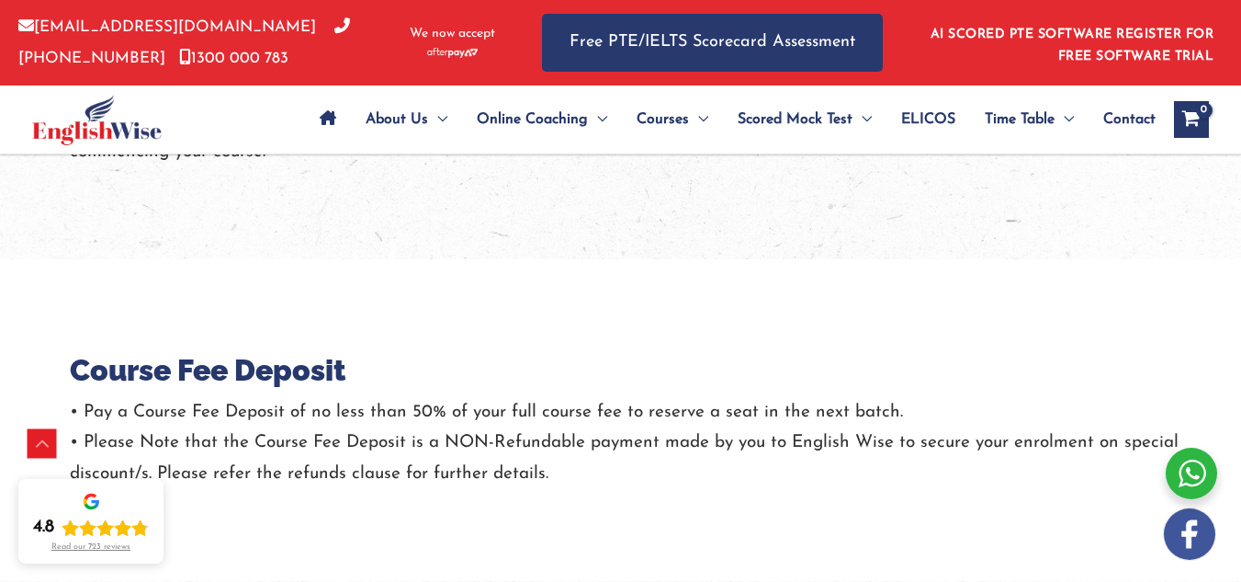 Image resolution: width=1241 pixels, height=582 pixels. What do you see at coordinates (91, 547) in the screenshot?
I see `div: Read our 723 reviews` at bounding box center [91, 547].